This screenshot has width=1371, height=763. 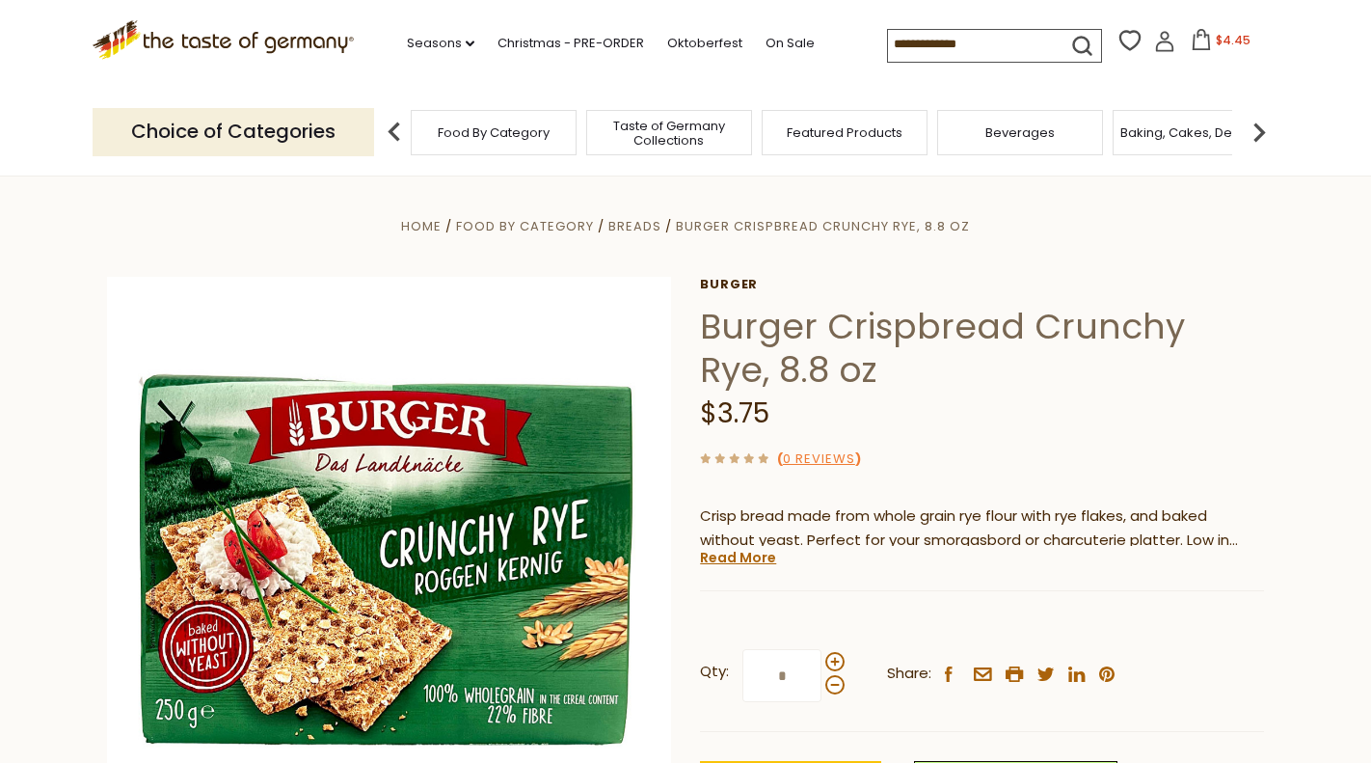 What do you see at coordinates (1020, 132) in the screenshot?
I see `a: Beverages` at bounding box center [1020, 132].